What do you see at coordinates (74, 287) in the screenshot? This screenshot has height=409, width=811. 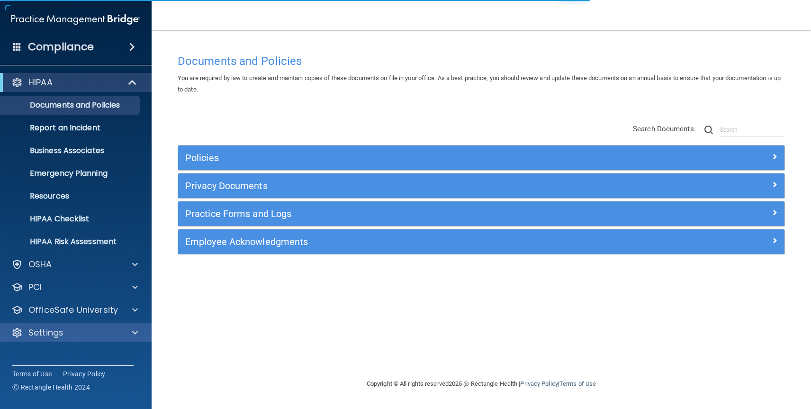 I see `a: PCI` at bounding box center [74, 287].